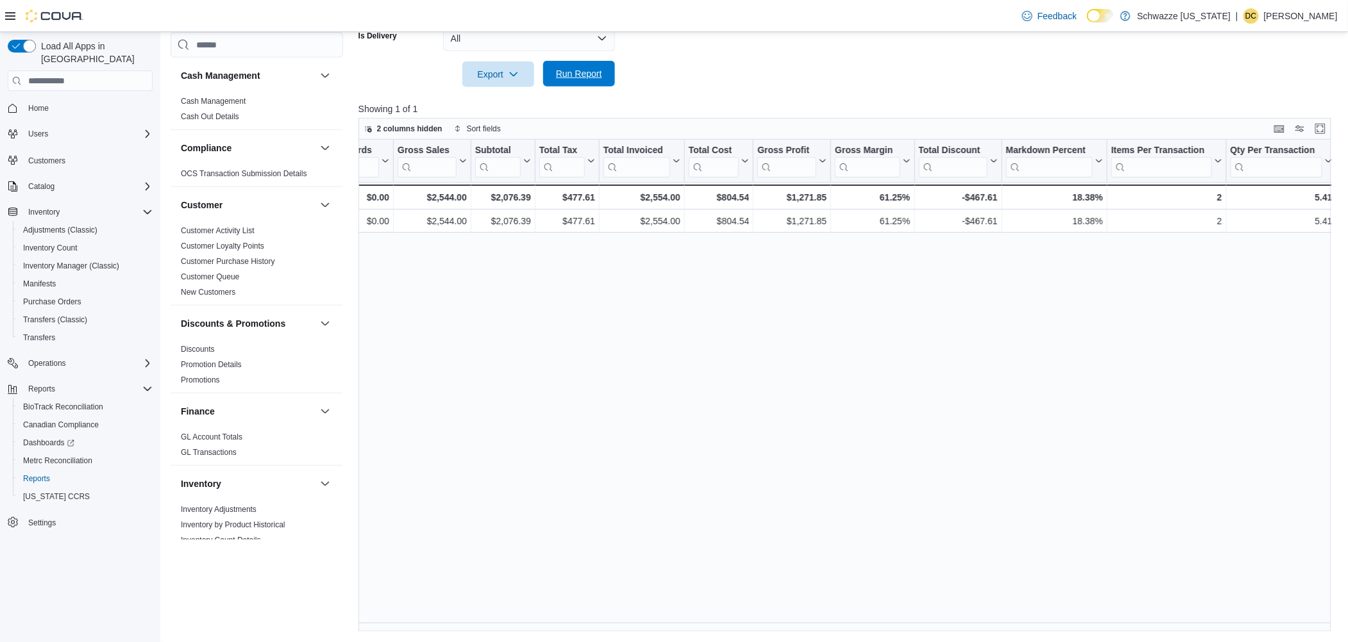  What do you see at coordinates (1251, 16) in the screenshot?
I see `div: Daniel castillo` at bounding box center [1251, 16].